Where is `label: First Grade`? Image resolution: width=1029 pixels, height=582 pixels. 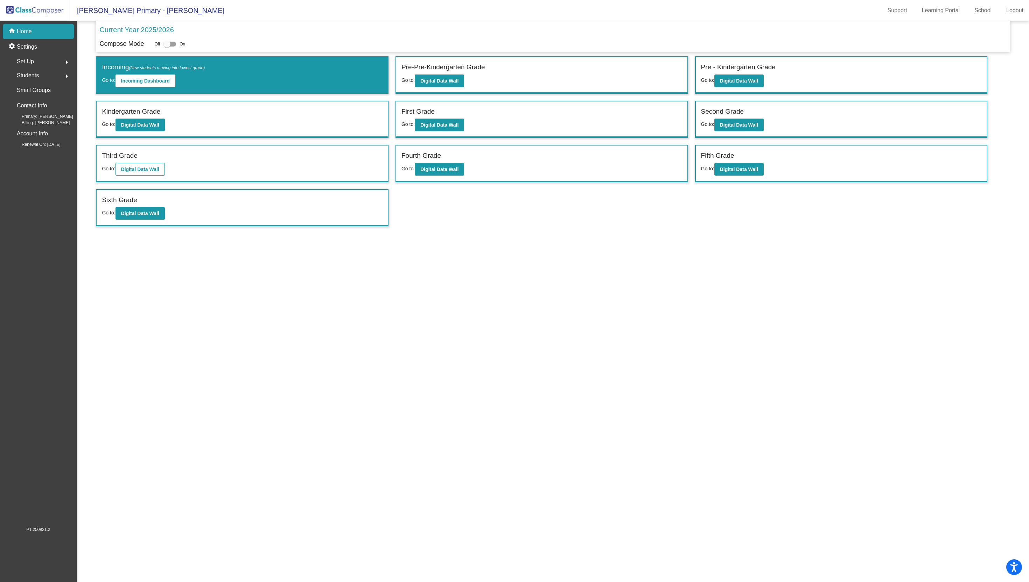
label: First Grade is located at coordinates (418, 112).